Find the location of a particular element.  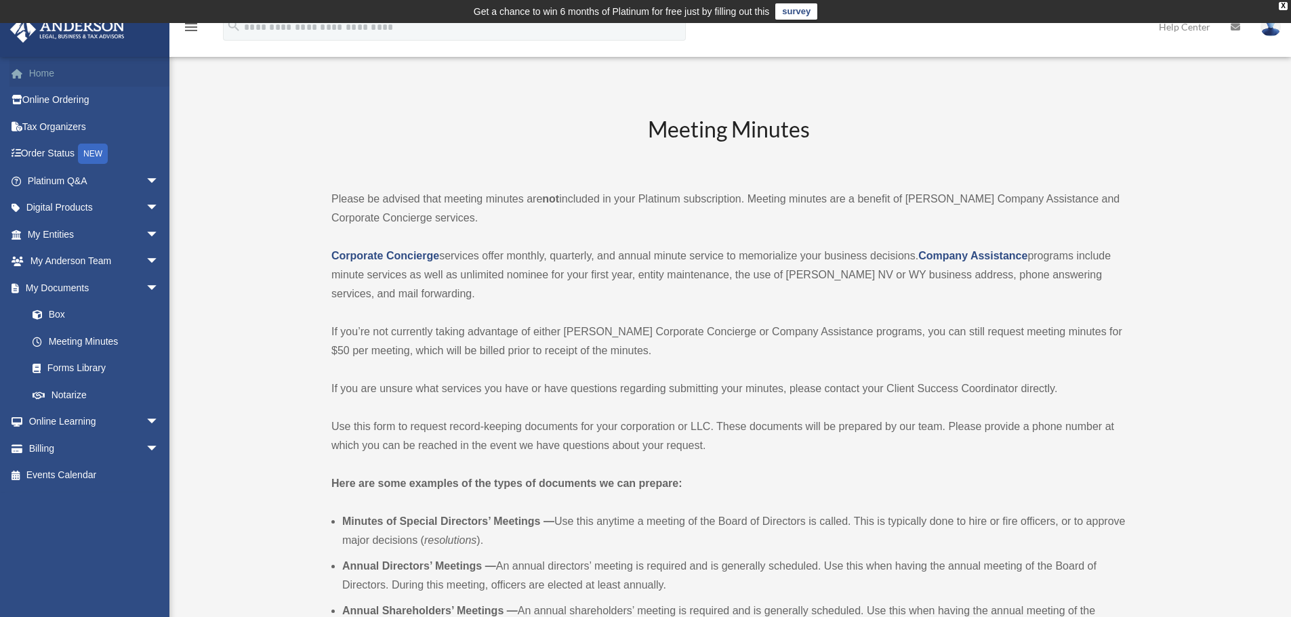

em: resolutions is located at coordinates (450, 540).